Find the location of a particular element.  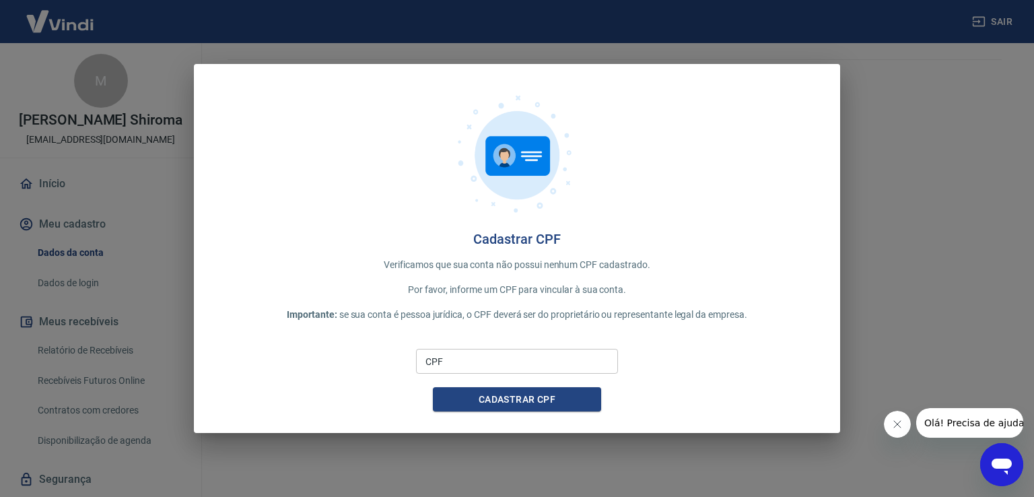

p: se sua conta é pessoa jurídica, o CPF deverá ser do proprietário ou representante legal da empresa. is located at coordinates (517, 315).